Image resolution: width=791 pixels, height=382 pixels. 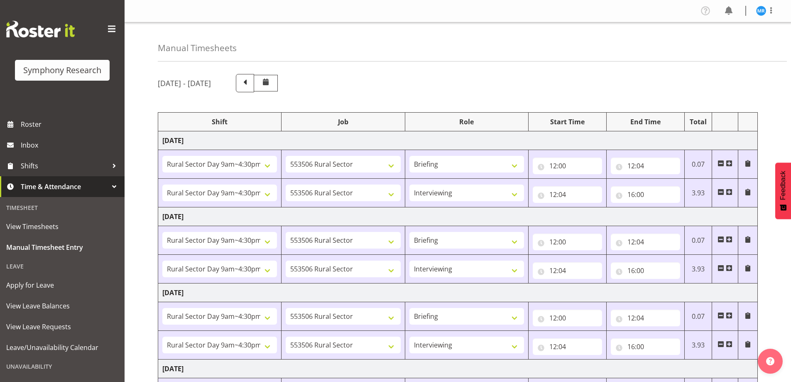 I want to click on div: End Time, so click(x=645, y=122).